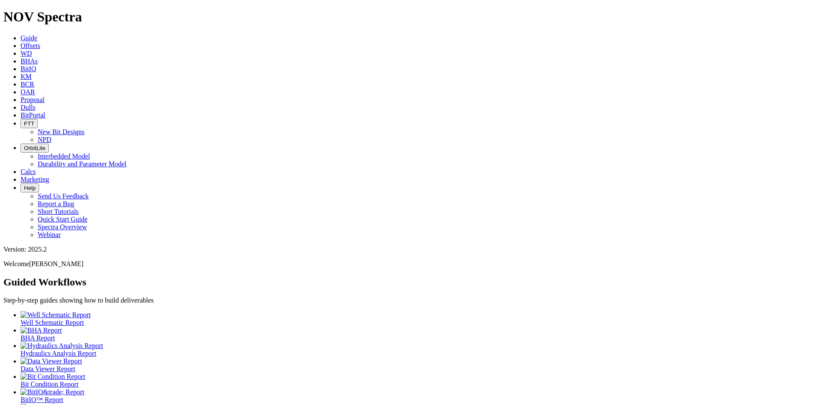 This screenshot has width=822, height=405. Describe the element at coordinates (420, 334) in the screenshot. I see `a: BHA Report BHA Report` at that location.